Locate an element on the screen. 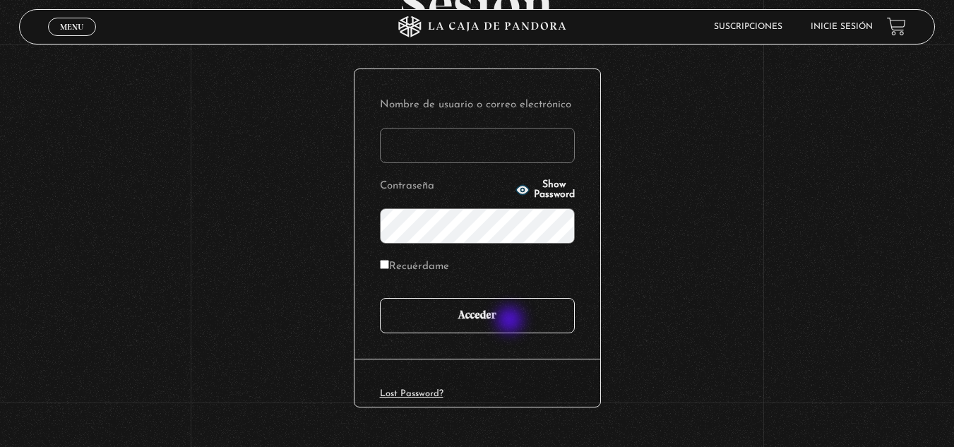 This screenshot has width=954, height=447. span: Menu is located at coordinates (71, 27).